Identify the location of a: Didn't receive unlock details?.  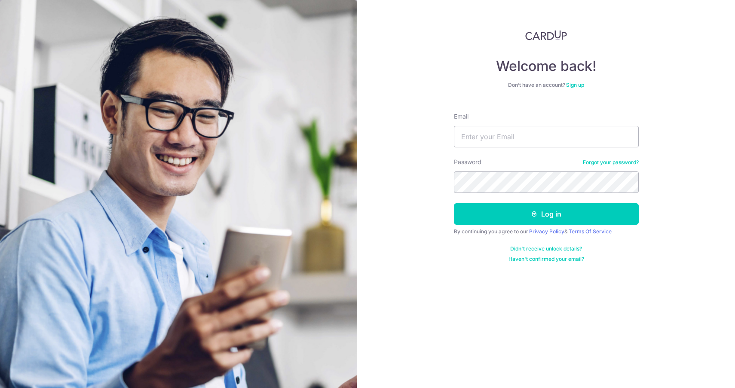
(546, 249).